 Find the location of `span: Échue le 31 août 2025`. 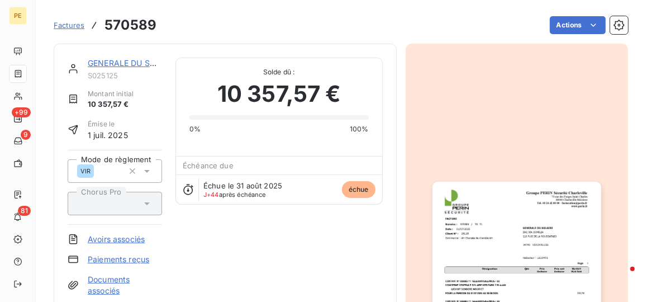

span: Échue le 31 août 2025 is located at coordinates (243, 186).